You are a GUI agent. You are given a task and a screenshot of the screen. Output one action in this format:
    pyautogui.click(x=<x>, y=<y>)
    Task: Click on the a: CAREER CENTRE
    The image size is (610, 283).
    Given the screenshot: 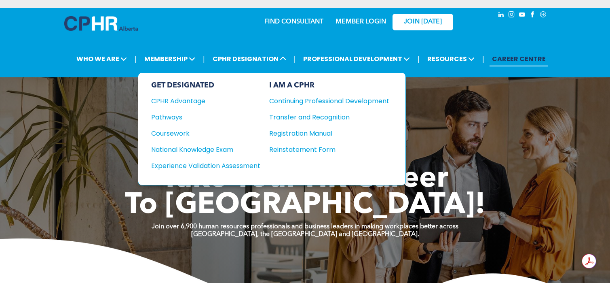 What is the action you would take?
    pyautogui.click(x=519, y=59)
    